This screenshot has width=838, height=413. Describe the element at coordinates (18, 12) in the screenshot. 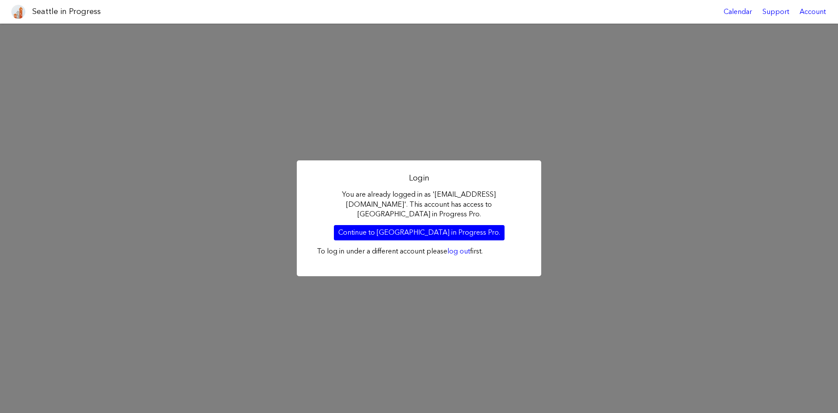

I see `img: favicon-96x96.png` at that location.